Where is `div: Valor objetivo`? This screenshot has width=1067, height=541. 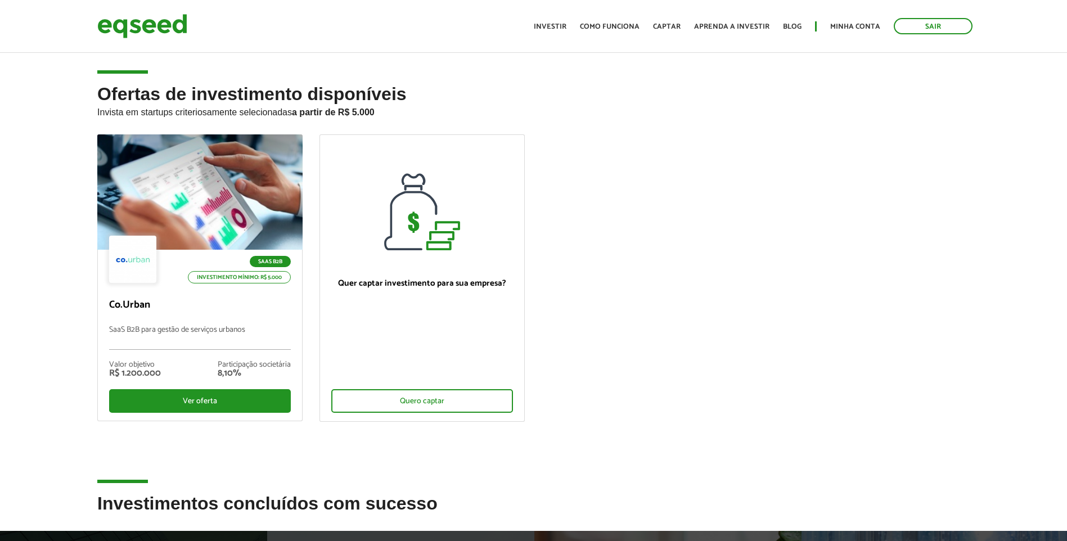 div: Valor objetivo is located at coordinates (135, 365).